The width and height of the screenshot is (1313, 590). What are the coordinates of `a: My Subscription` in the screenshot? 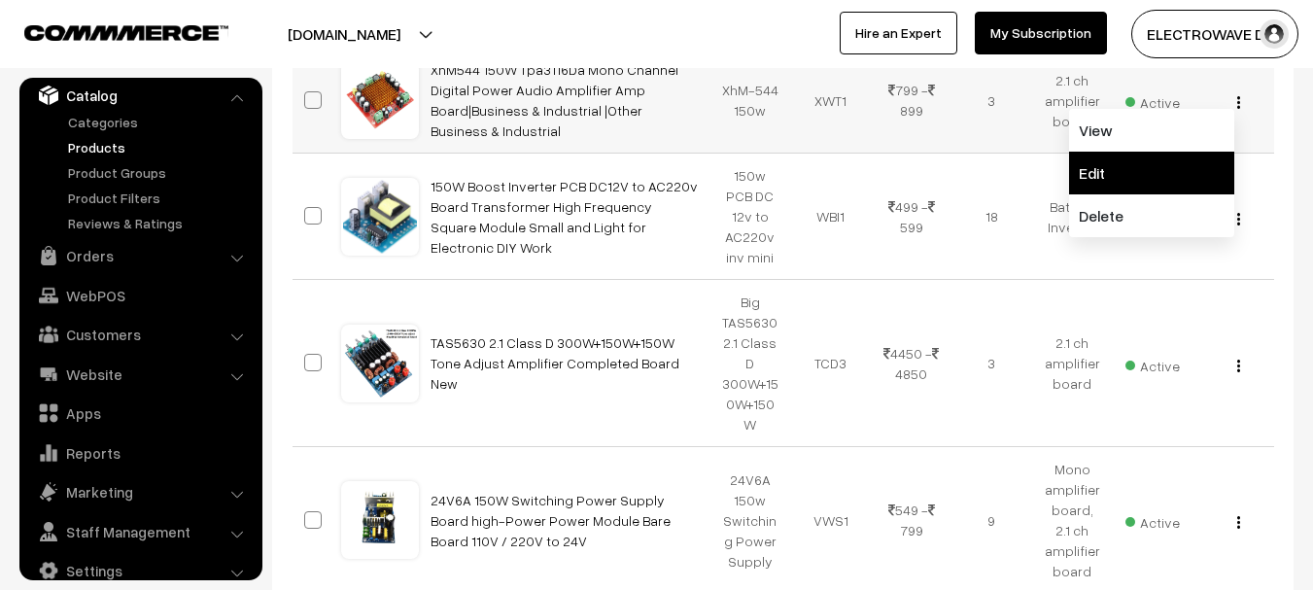 It's located at (1041, 33).